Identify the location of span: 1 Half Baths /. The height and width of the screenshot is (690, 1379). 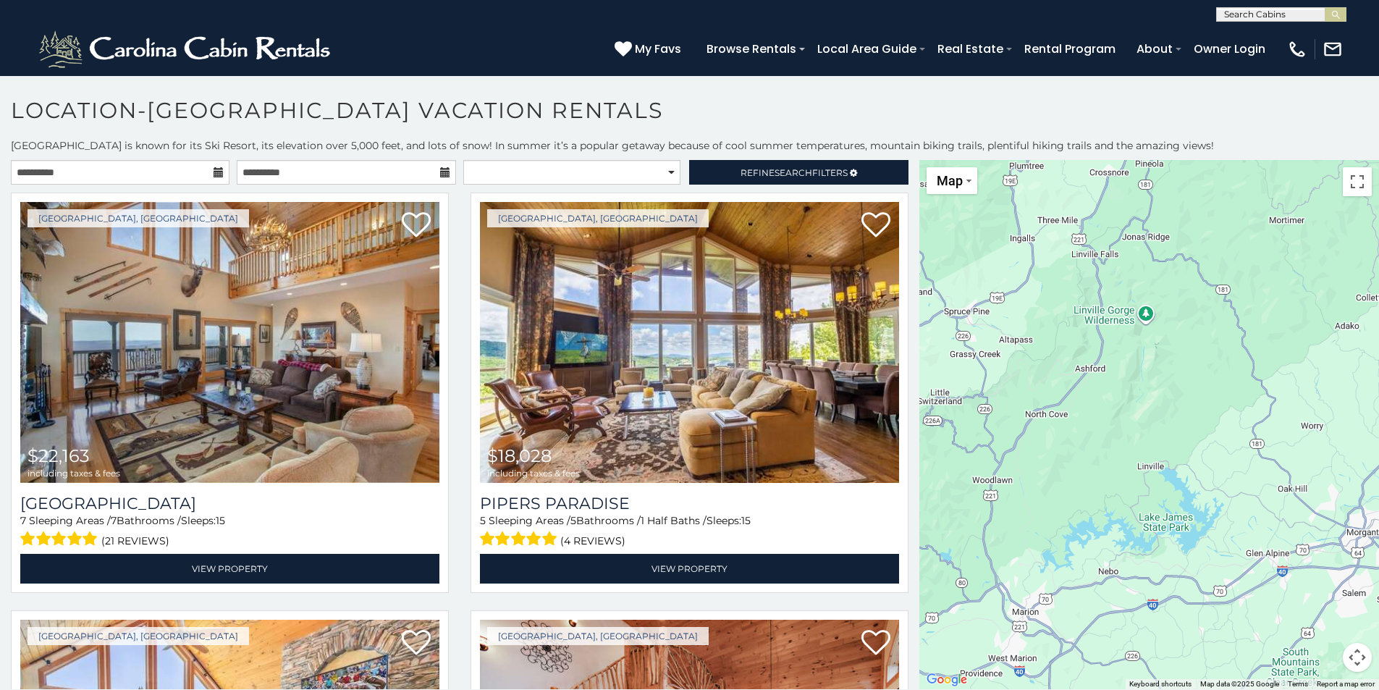
(673, 521).